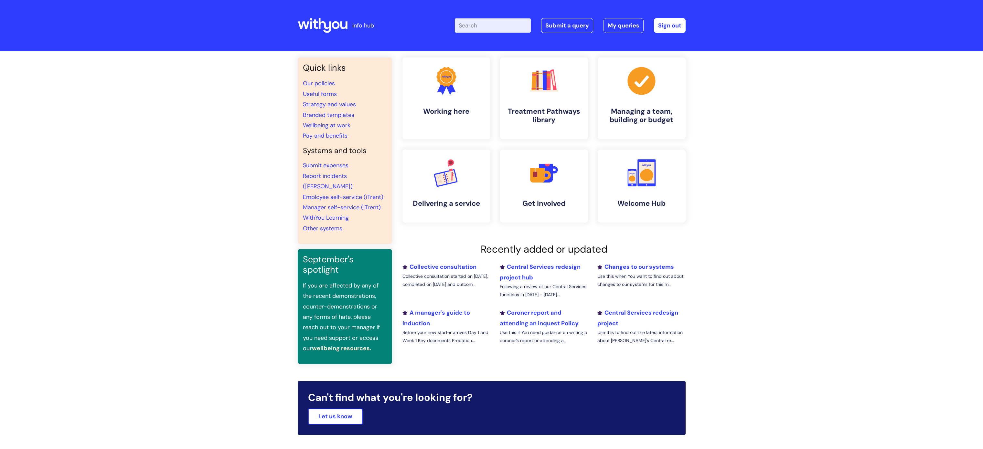 This screenshot has height=449, width=983. Describe the element at coordinates (335, 417) in the screenshot. I see `a: Let us know` at that location.